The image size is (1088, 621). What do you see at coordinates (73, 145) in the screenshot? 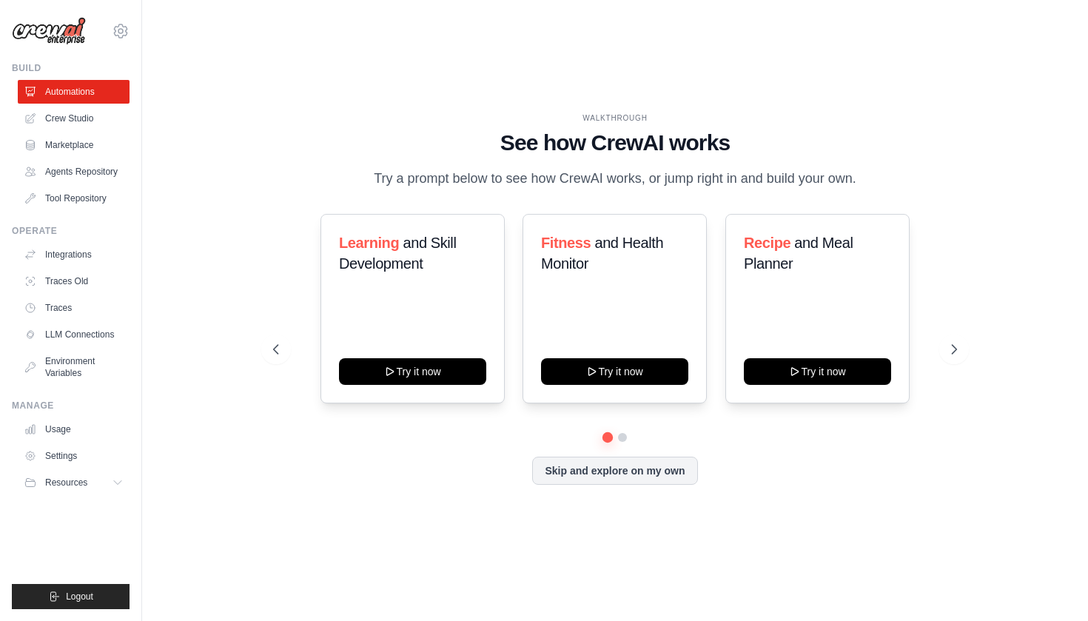
I see `a: Marketplace` at bounding box center [73, 145].